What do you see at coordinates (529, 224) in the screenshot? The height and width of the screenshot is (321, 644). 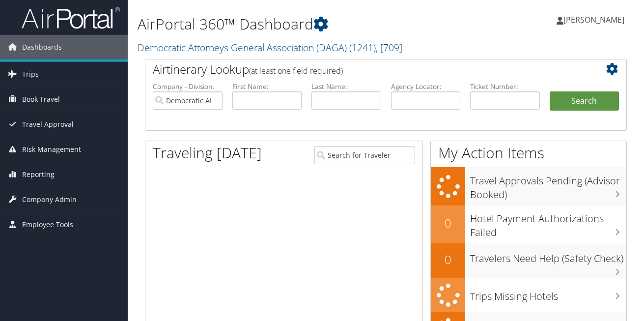 I see `a: 0Hotel Payment Authorizations Failed` at bounding box center [529, 224].